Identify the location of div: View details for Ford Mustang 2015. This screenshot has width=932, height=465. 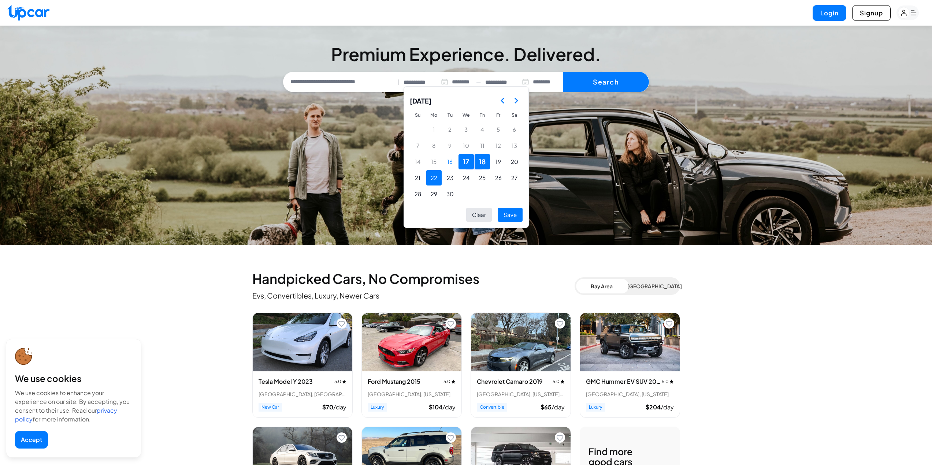
(411, 365).